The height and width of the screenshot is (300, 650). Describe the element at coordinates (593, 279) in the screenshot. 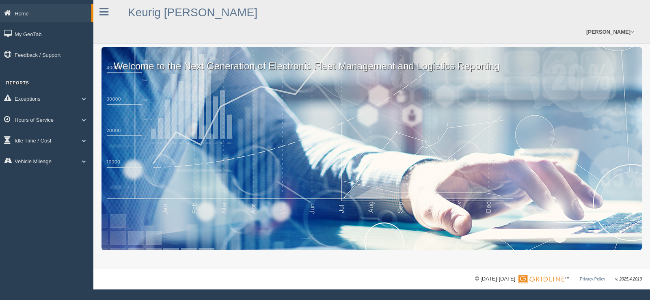

I see `a: Privacy Policy` at that location.